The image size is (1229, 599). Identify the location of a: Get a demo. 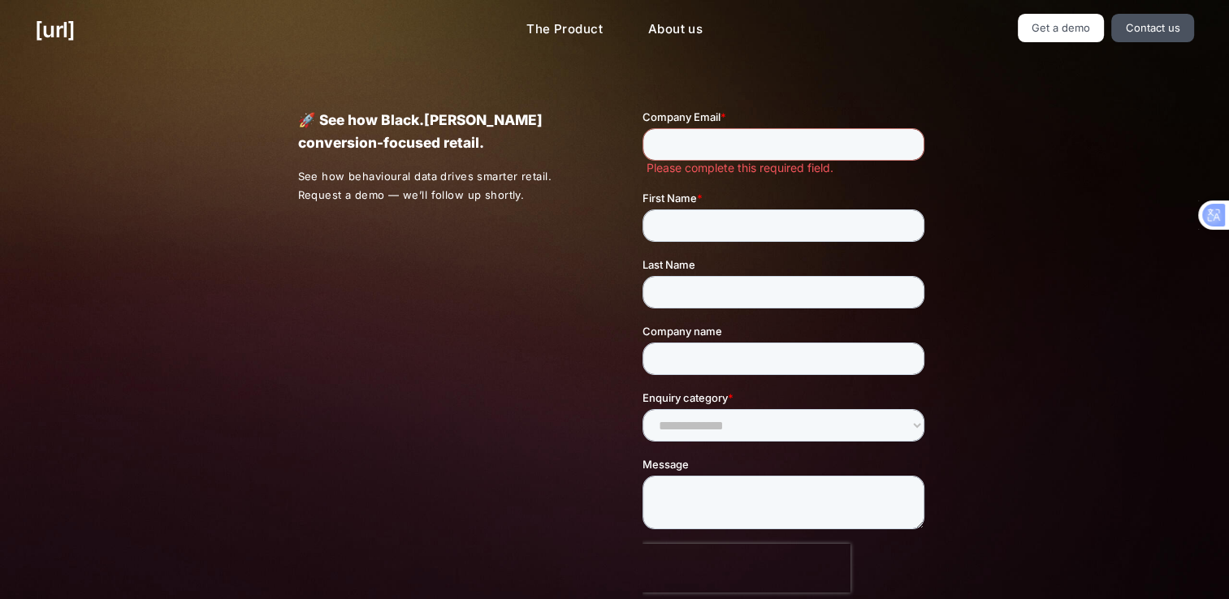
(1061, 28).